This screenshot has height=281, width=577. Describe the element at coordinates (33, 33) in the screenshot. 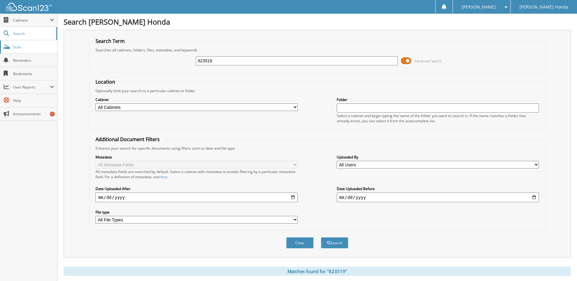

I see `span: Search` at that location.